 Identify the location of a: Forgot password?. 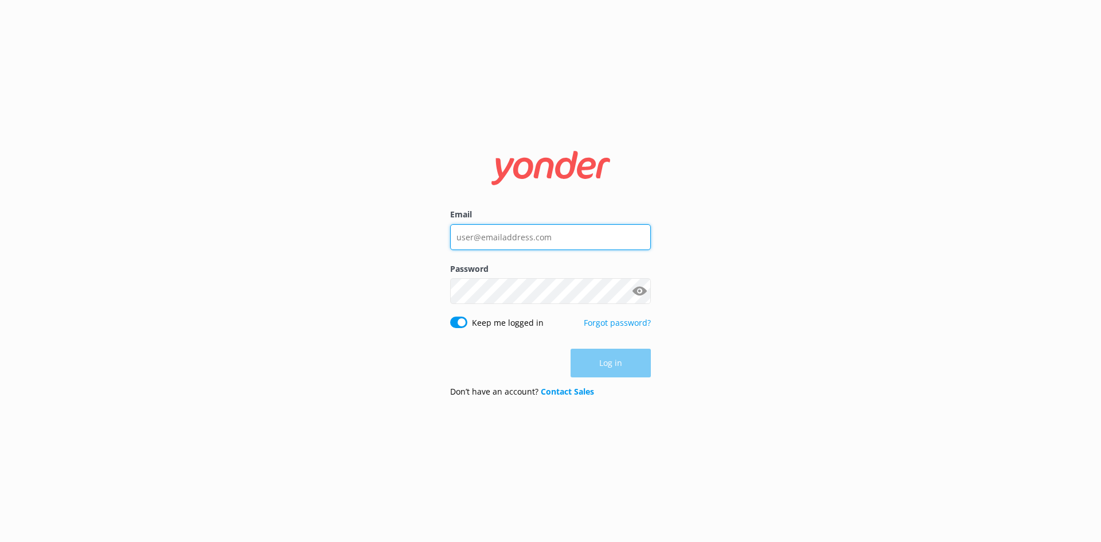
(617, 322).